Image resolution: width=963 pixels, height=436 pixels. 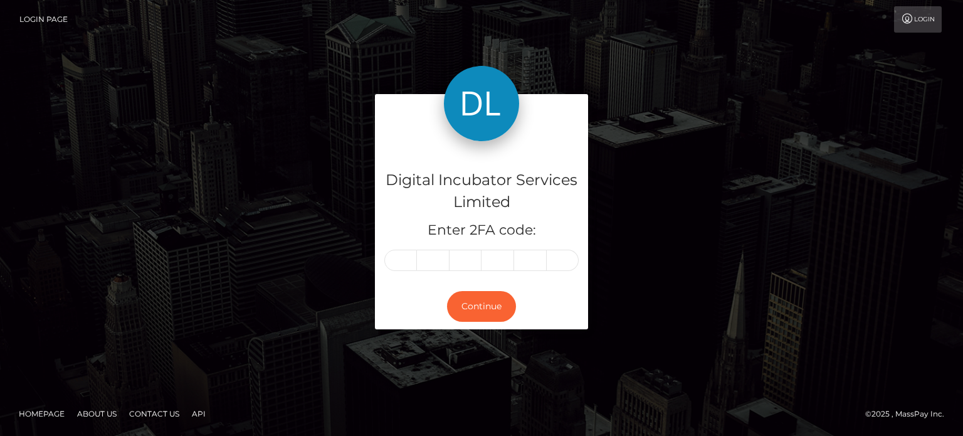 I want to click on h5: Enter 2FA code:, so click(x=481, y=230).